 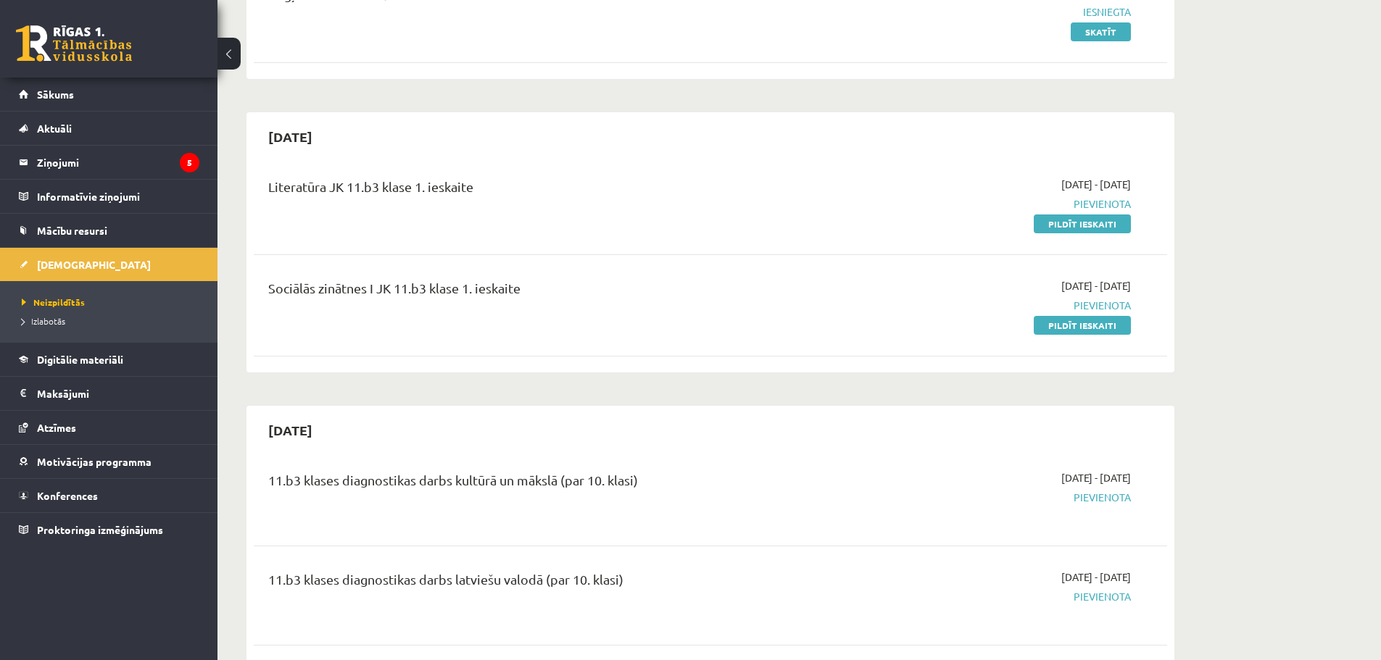 What do you see at coordinates (43, 321) in the screenshot?
I see `span: Izlabotās` at bounding box center [43, 321].